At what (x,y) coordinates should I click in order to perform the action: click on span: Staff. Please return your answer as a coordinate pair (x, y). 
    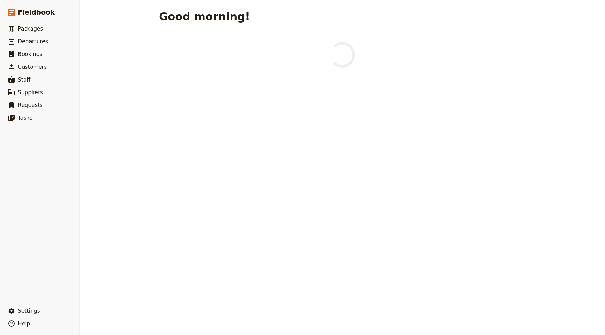
    Looking at the image, I should click on (24, 80).